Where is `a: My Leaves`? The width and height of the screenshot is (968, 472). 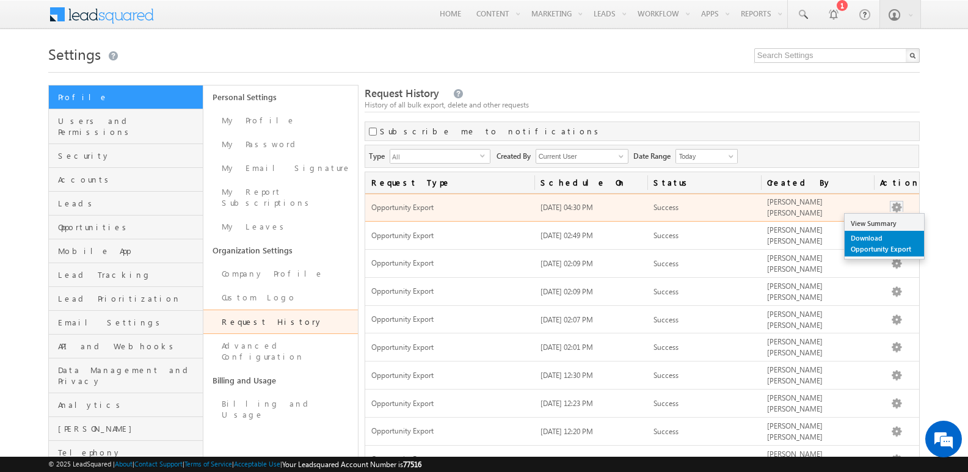
a: My Leaves is located at coordinates (280, 227).